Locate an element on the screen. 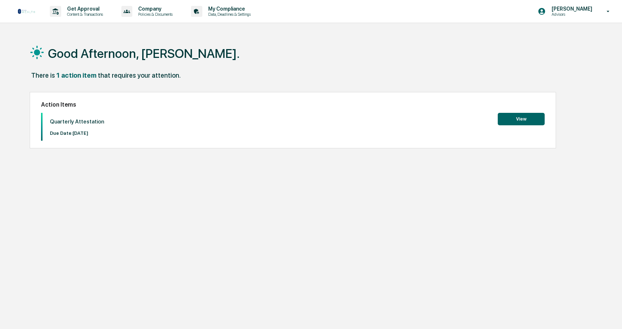 This screenshot has width=622, height=329. div: 1 action item is located at coordinates (76, 75).